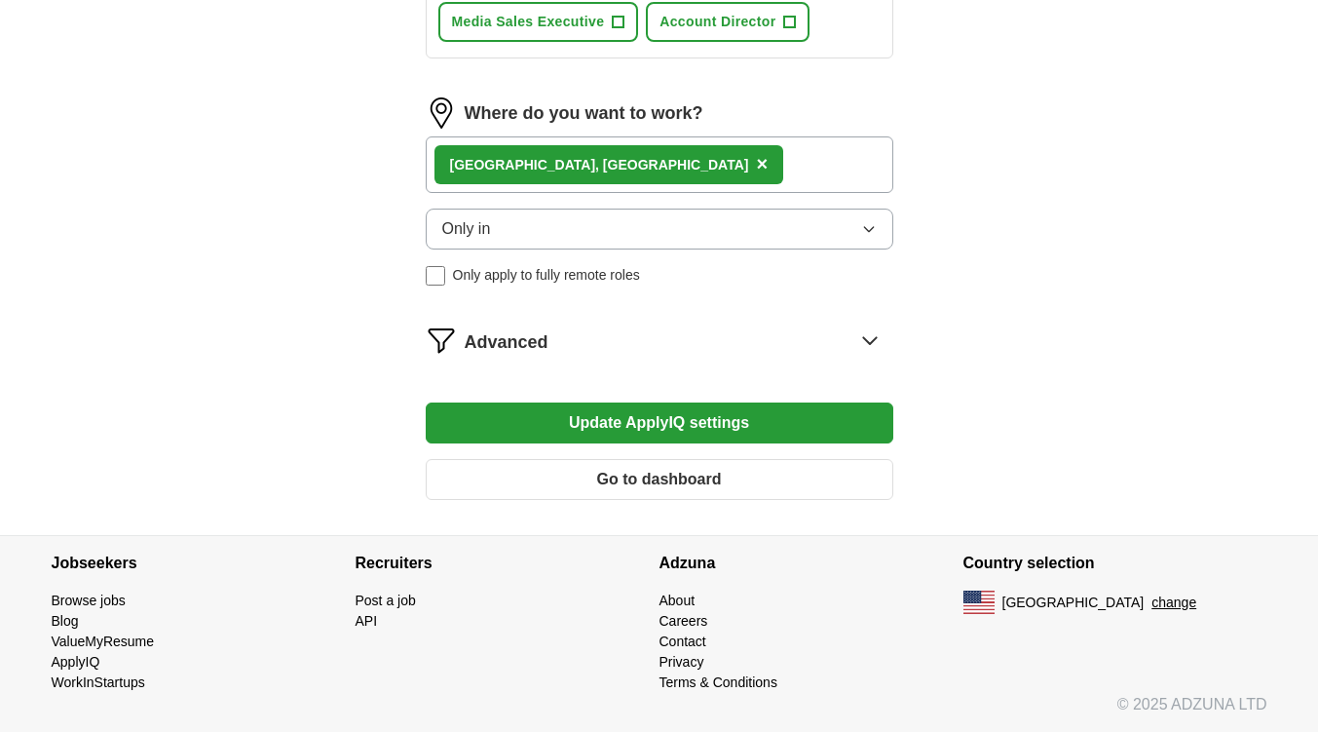 This screenshot has width=1318, height=732. I want to click on button: Only in, so click(660, 229).